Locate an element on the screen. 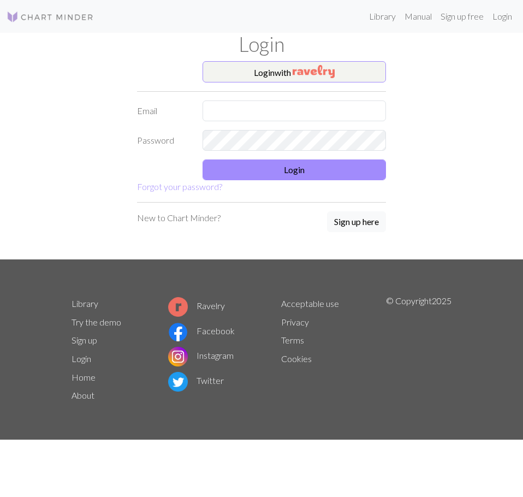 This screenshot has height=497, width=523. img: Ravelry is located at coordinates (313, 72).